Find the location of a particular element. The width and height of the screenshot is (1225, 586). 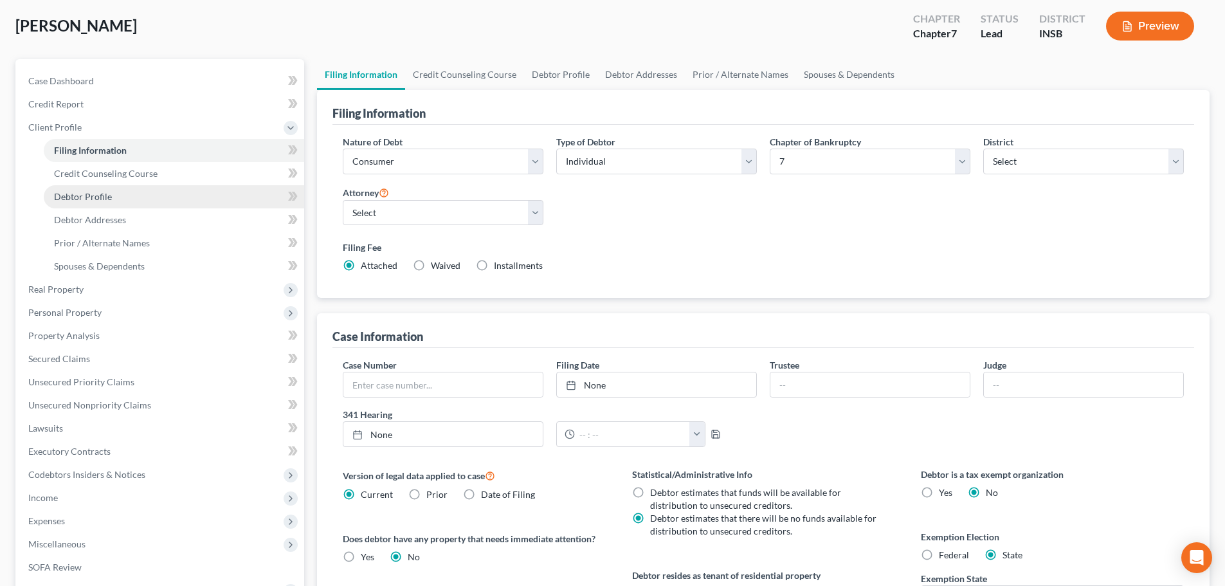

div: Filing Information is located at coordinates (379, 113).